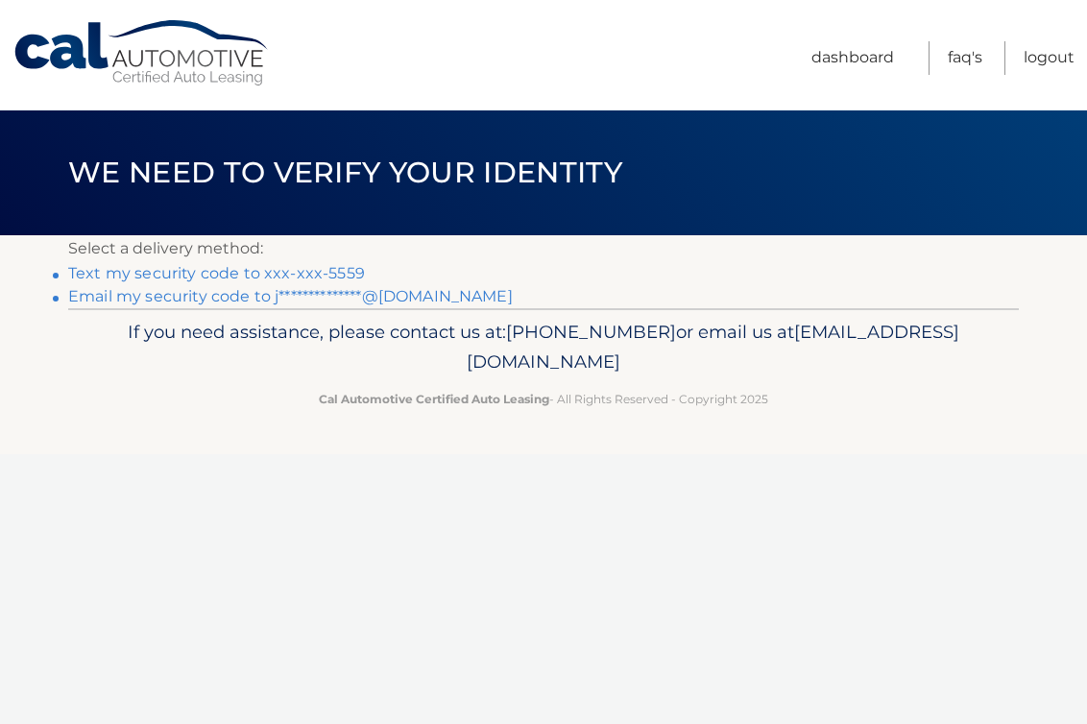 The width and height of the screenshot is (1087, 724). What do you see at coordinates (216, 273) in the screenshot?
I see `a: Text my security code to xxx-xxx-5559` at bounding box center [216, 273].